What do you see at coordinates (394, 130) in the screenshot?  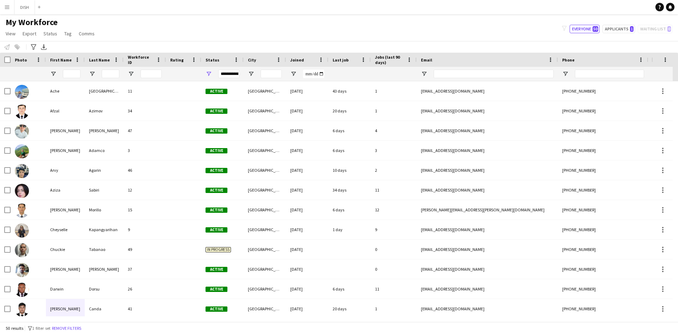 I see `div: 4` at bounding box center [394, 130].